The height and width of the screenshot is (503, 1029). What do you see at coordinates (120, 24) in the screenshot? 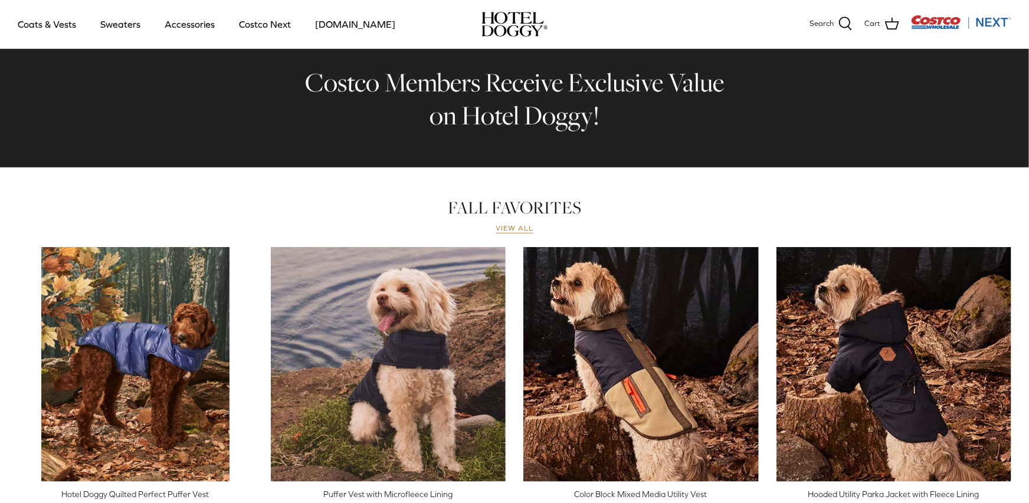
I see `a: Sweaters` at bounding box center [120, 24].